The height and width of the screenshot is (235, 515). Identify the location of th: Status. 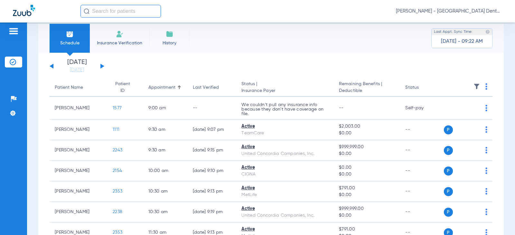
(422, 88).